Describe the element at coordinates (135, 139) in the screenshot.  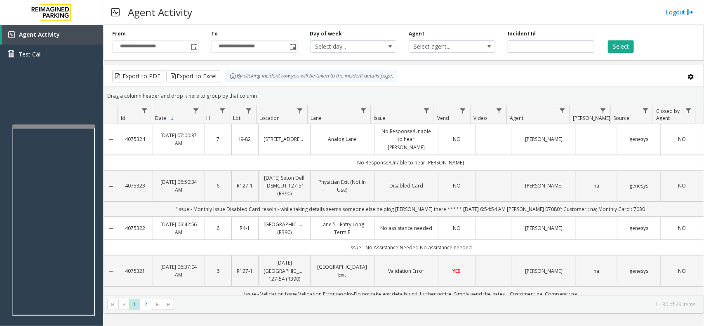
I see `a: 4075324` at that location.